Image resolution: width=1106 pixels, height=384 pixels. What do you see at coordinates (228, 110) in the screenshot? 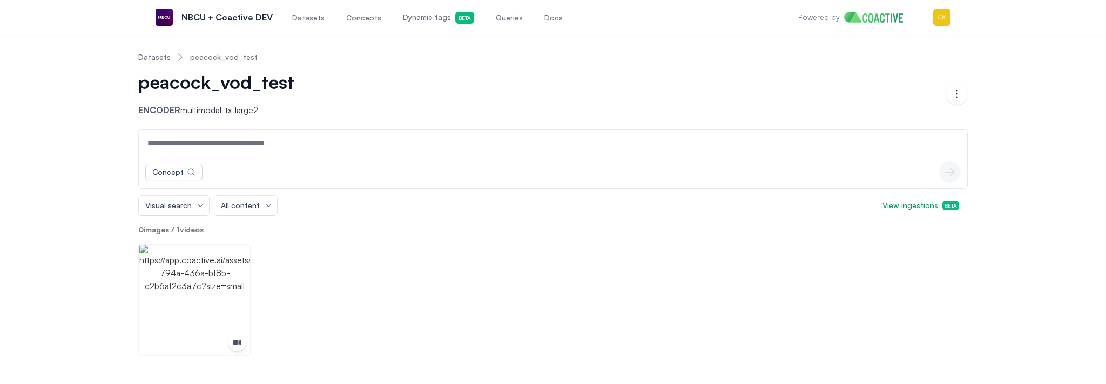
I see `p: multimodal-tx-large2` at bounding box center [228, 110].